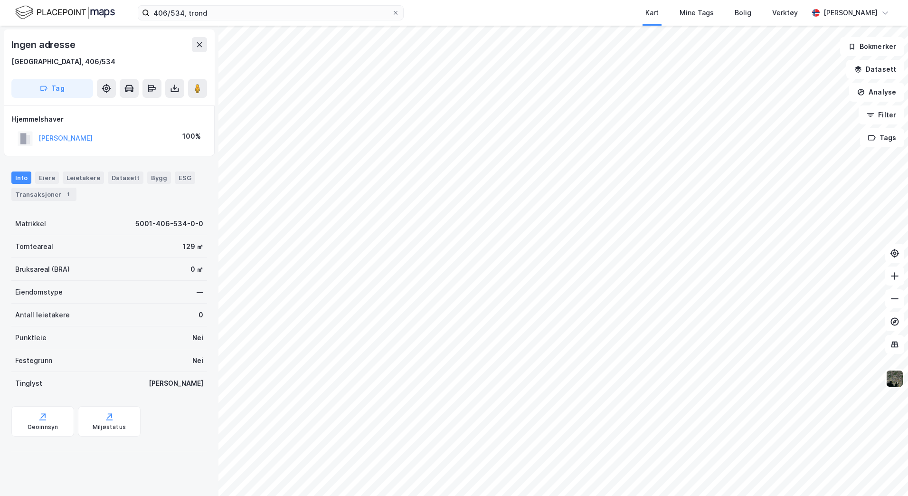  What do you see at coordinates (742, 13) in the screenshot?
I see `div: Bolig` at bounding box center [742, 13].